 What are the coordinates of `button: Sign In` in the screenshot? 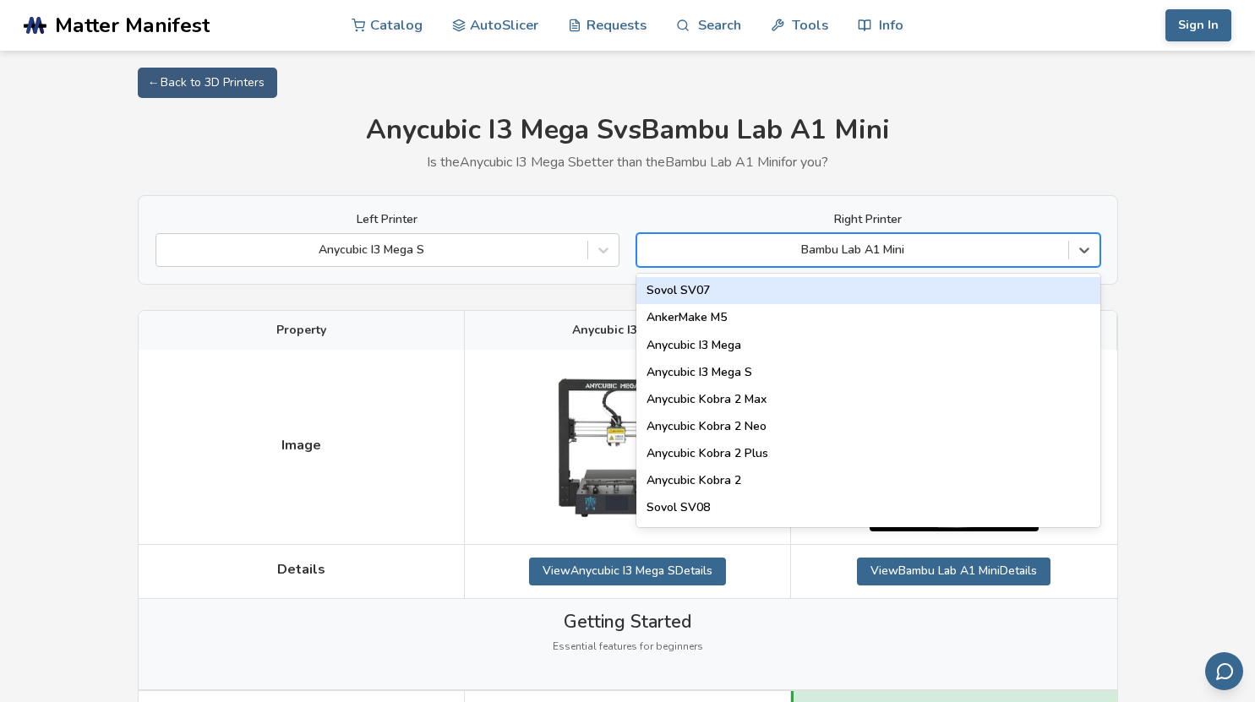 It's located at (1198, 25).